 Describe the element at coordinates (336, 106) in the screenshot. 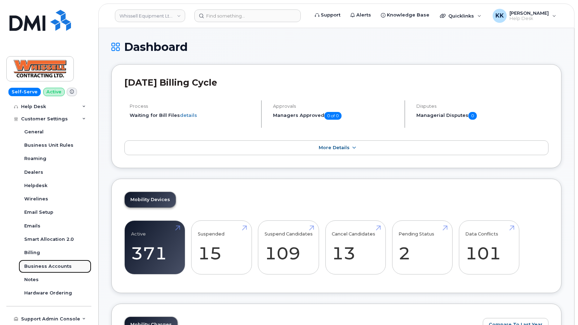

I see `h4: Approvals` at that location.